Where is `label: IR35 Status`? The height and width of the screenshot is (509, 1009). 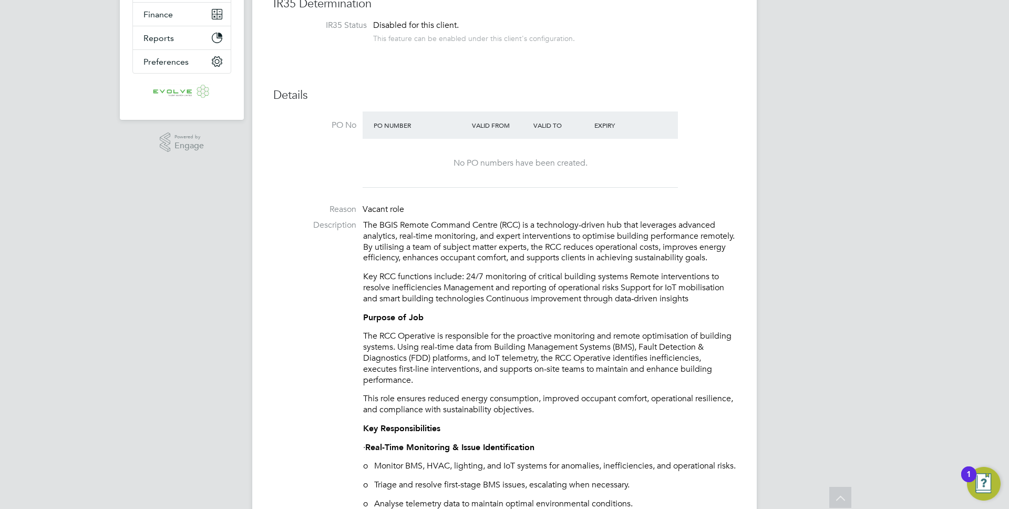
label: IR35 Status is located at coordinates (325, 25).